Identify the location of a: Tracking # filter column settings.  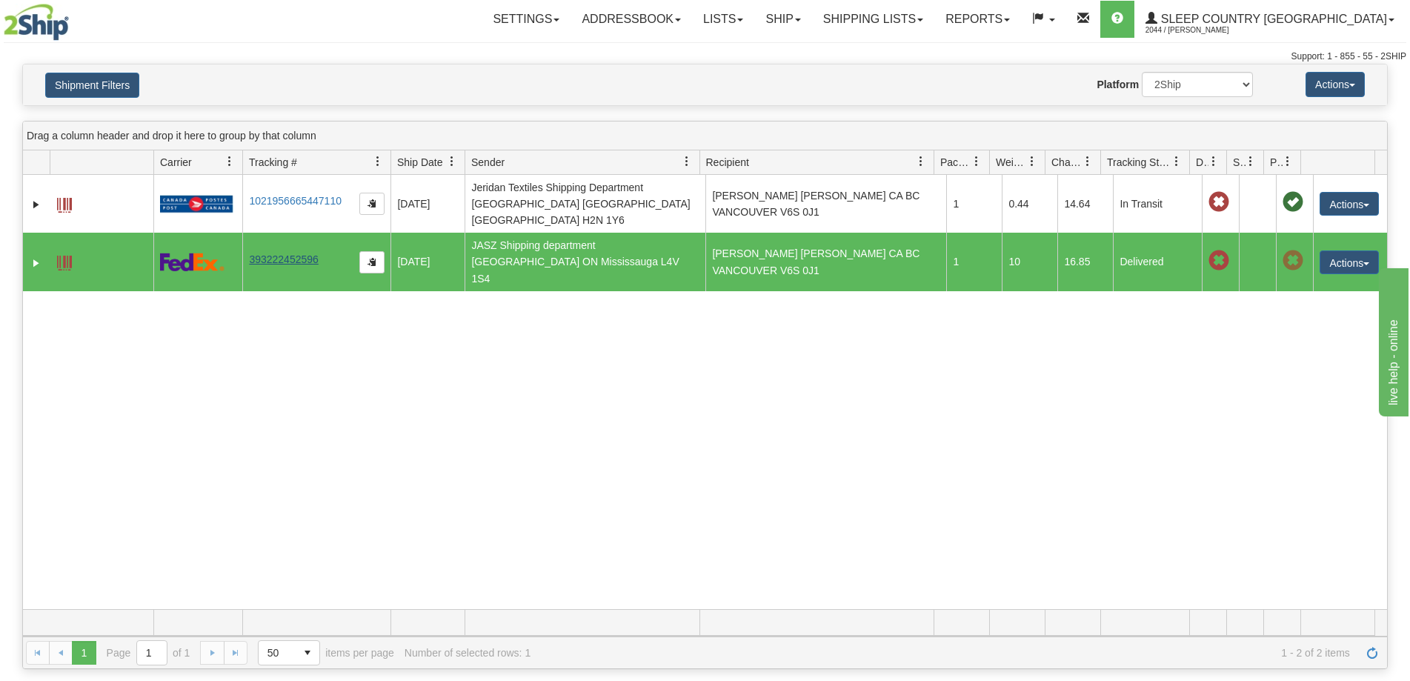
(378, 162).